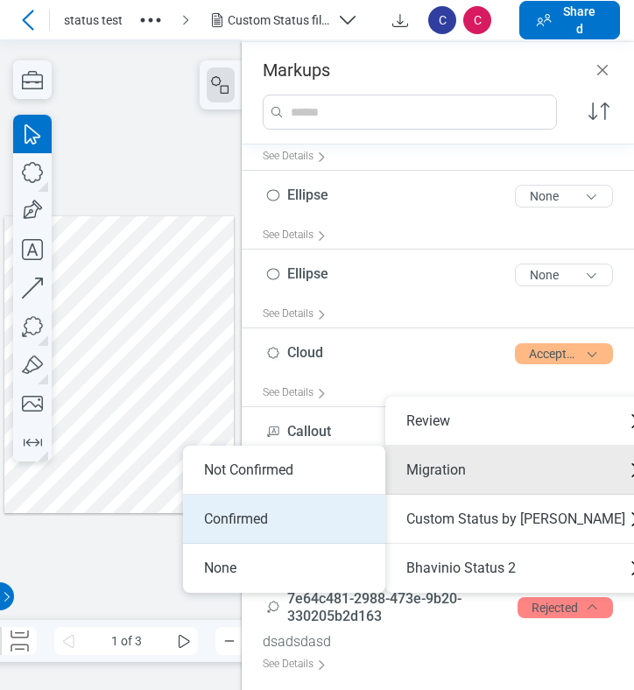 The width and height of the screenshot is (634, 690). I want to click on button: some, so click(184, 641).